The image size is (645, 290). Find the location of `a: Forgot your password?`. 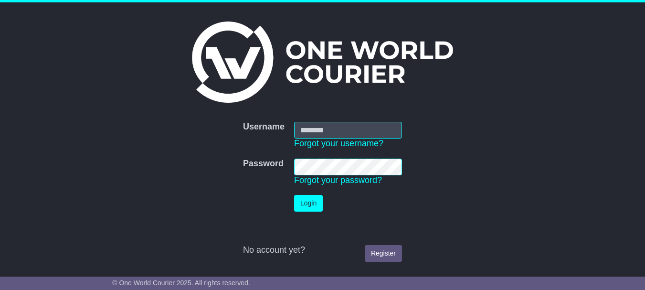

a: Forgot your password? is located at coordinates (338, 180).